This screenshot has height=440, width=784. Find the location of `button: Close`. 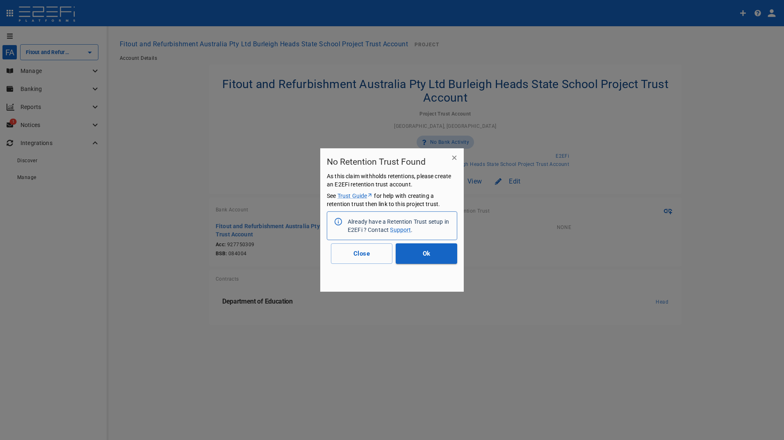

button: Close is located at coordinates (361, 254).